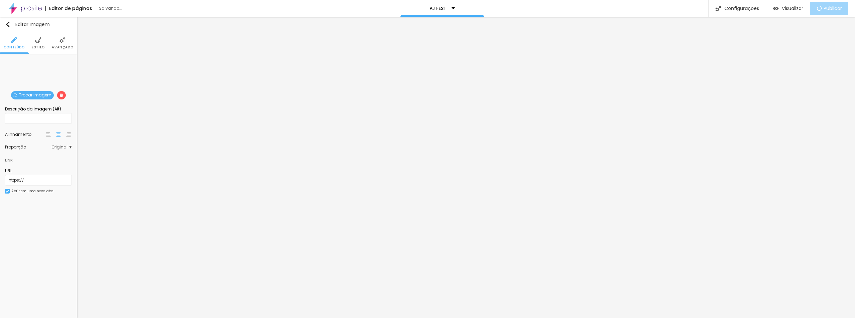 The height and width of the screenshot is (318, 855). I want to click on img: paragraph-left-align.svg, so click(48, 135).